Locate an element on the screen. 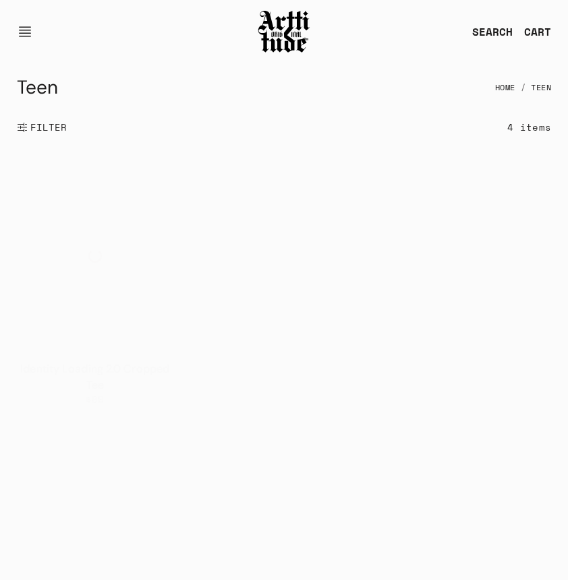  img: Arttitude is located at coordinates (284, 32).